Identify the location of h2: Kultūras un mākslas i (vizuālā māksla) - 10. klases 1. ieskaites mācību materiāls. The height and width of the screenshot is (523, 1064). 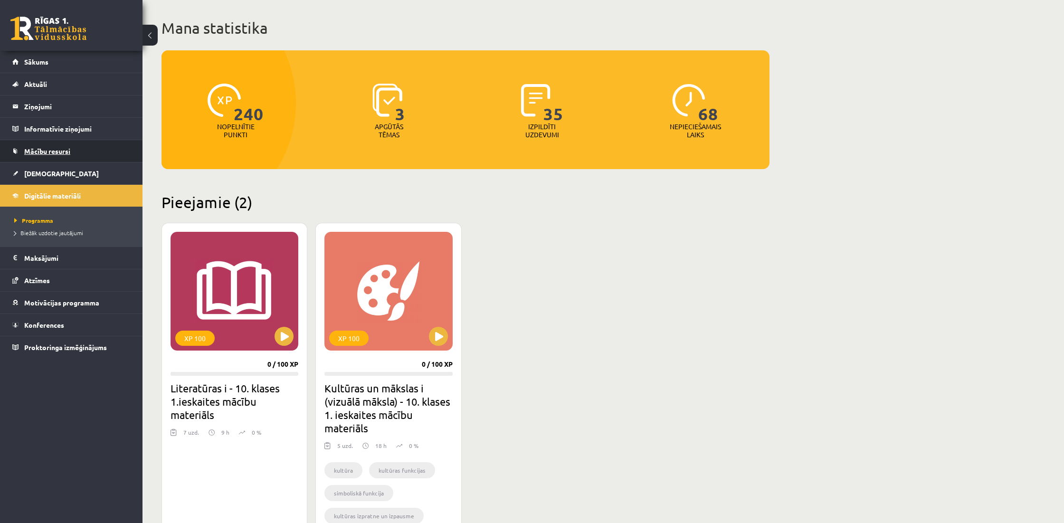
(388, 408).